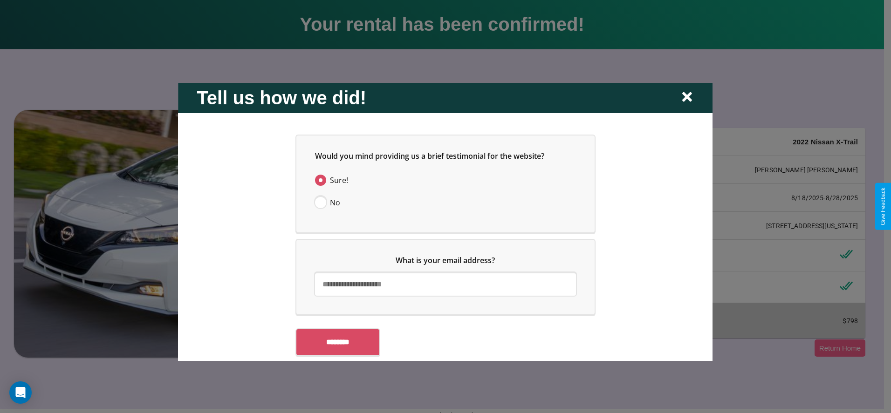  What do you see at coordinates (883, 207) in the screenshot?
I see `div: Give Feedback` at bounding box center [883, 207].